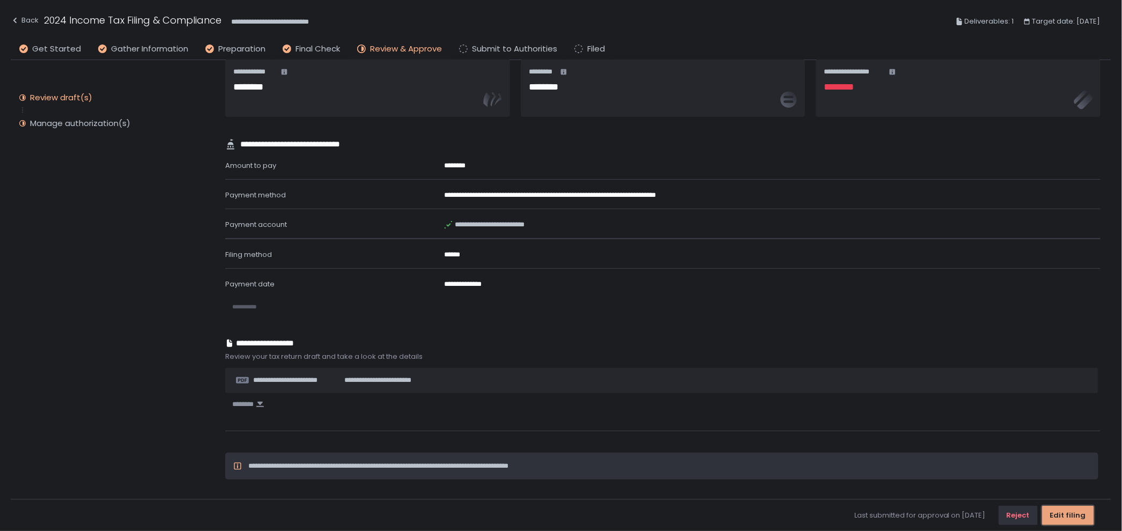  I want to click on div: Edit filing, so click(1068, 516).